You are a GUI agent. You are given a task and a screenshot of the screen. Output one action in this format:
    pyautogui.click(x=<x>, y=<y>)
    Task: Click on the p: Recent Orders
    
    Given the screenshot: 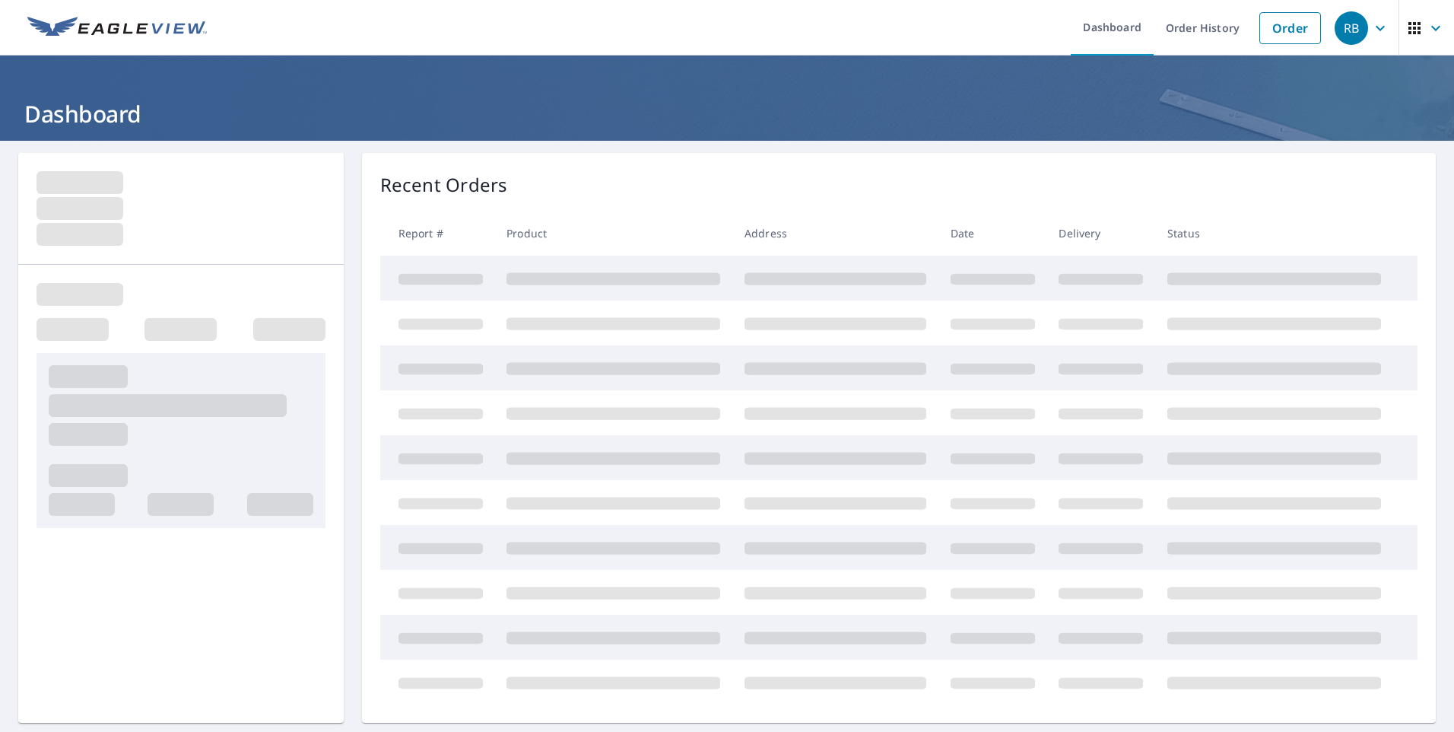 What is the action you would take?
    pyautogui.click(x=444, y=185)
    